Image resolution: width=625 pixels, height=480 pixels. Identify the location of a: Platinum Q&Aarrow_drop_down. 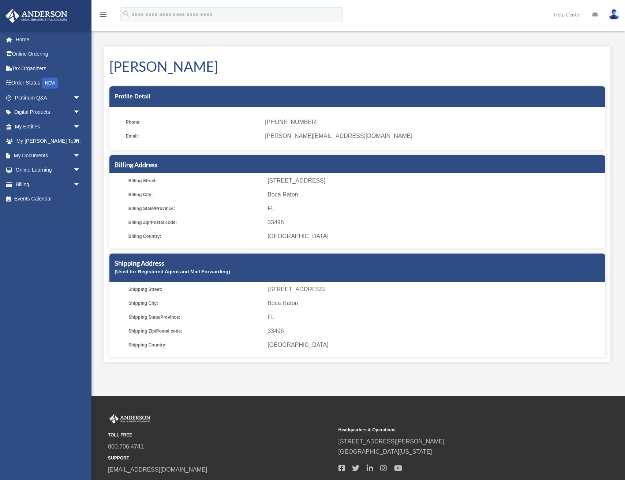
(48, 98).